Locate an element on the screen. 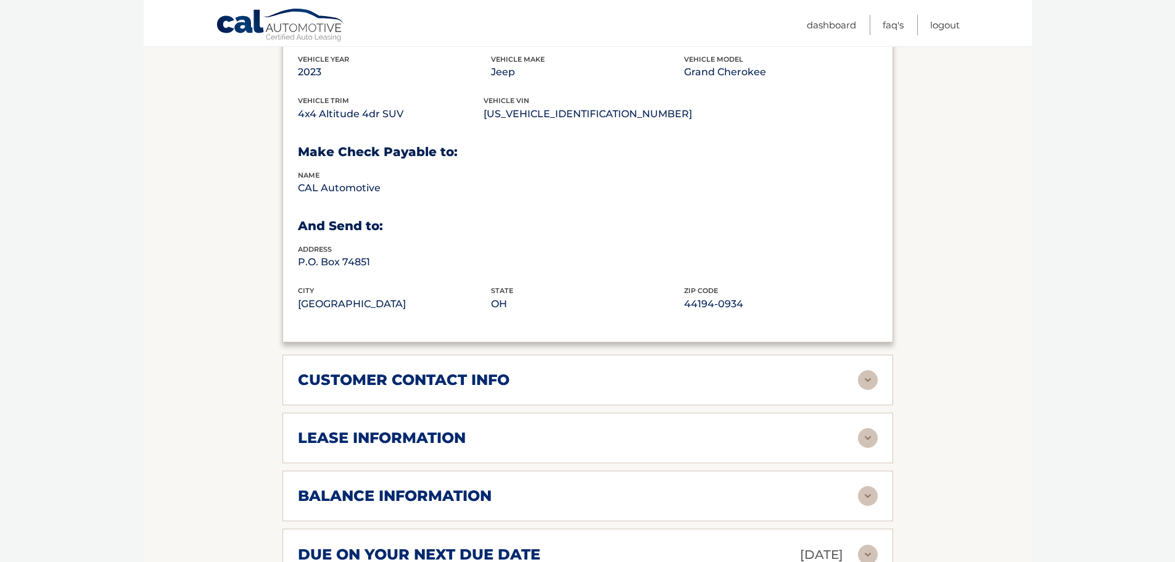  span: name is located at coordinates (308, 175).